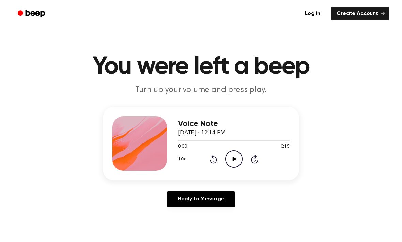 The height and width of the screenshot is (242, 402). Describe the element at coordinates (32, 14) in the screenshot. I see `a: Beep` at that location.